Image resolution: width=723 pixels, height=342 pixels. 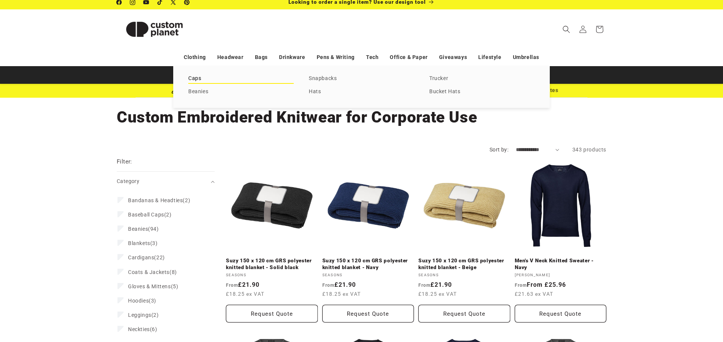 What do you see at coordinates (139, 330) in the screenshot?
I see `span: Neckties` at bounding box center [139, 330].